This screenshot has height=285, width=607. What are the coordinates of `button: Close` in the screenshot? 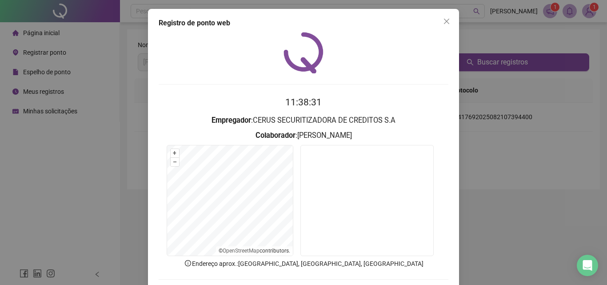 It's located at (446, 21).